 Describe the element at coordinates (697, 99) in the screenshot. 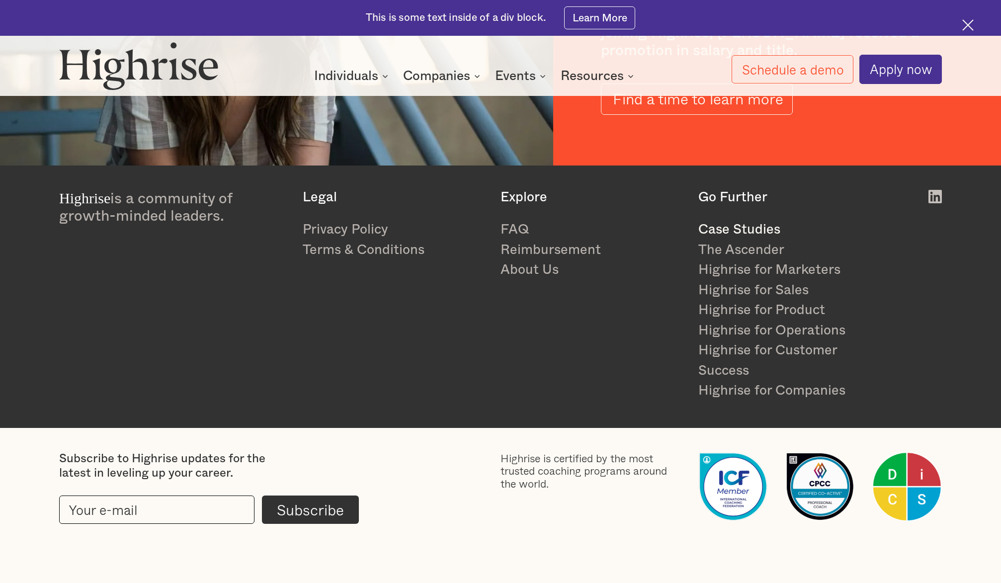

I see `a: Find a time to learn more` at that location.